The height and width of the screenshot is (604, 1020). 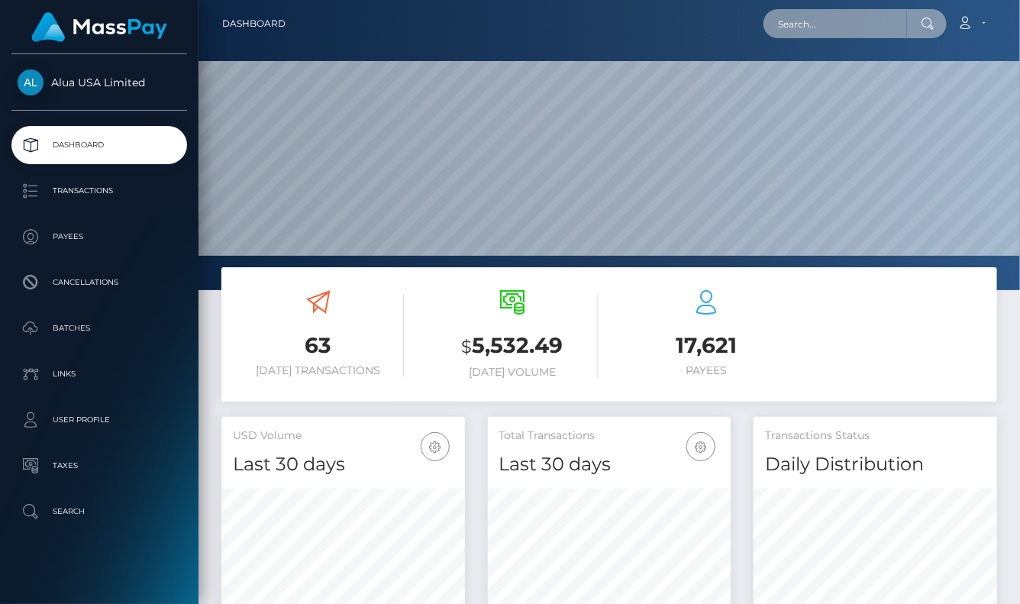 I want to click on h3: 5,532.49, so click(x=512, y=346).